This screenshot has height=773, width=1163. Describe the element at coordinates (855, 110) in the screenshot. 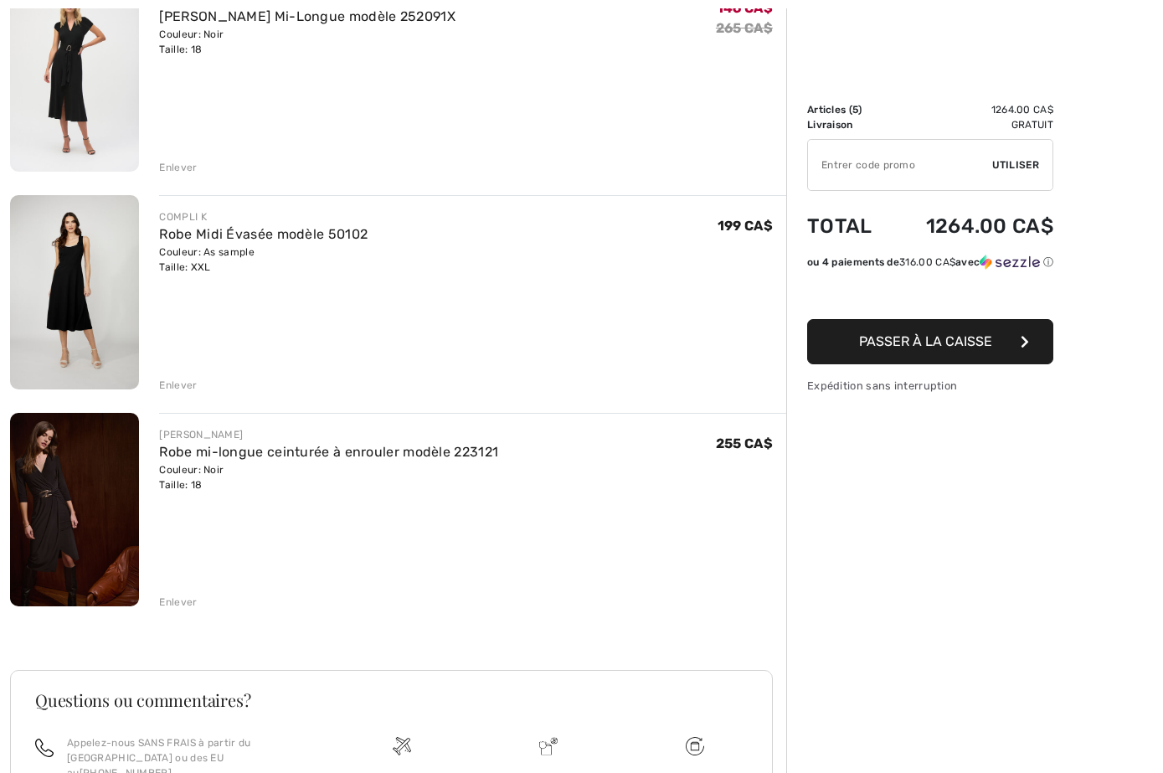

I see `span: 5` at that location.